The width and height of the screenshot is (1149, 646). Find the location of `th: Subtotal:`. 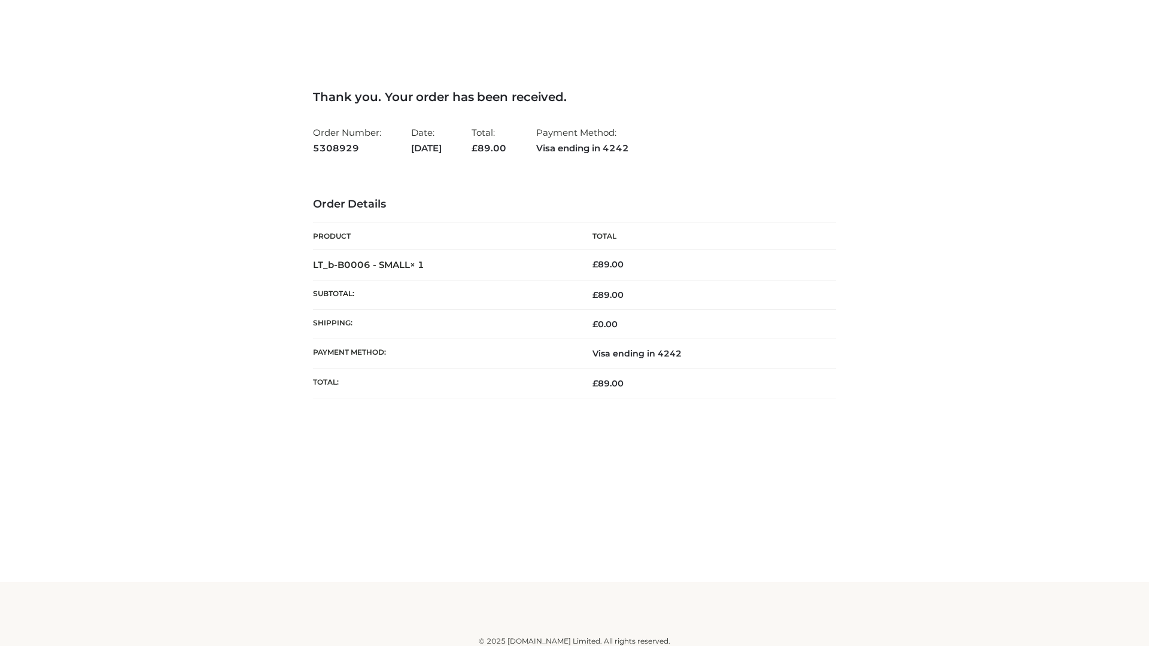

th: Subtotal: is located at coordinates (444, 294).